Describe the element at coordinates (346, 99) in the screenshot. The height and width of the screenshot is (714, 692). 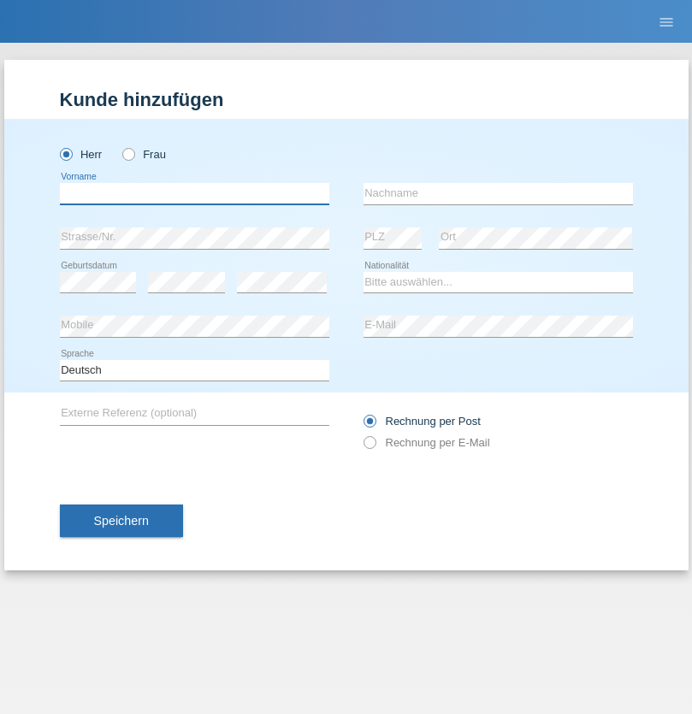
I see `h1: Kunde hinzufügen` at that location.